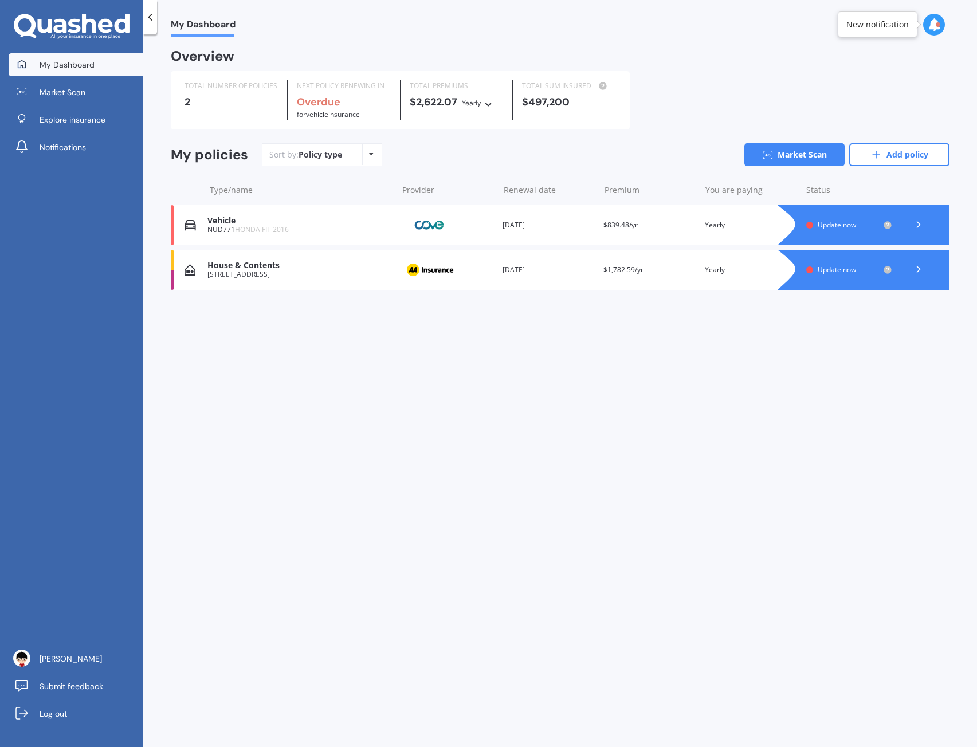  What do you see at coordinates (620, 225) in the screenshot?
I see `span: $839.48/yr` at bounding box center [620, 225].